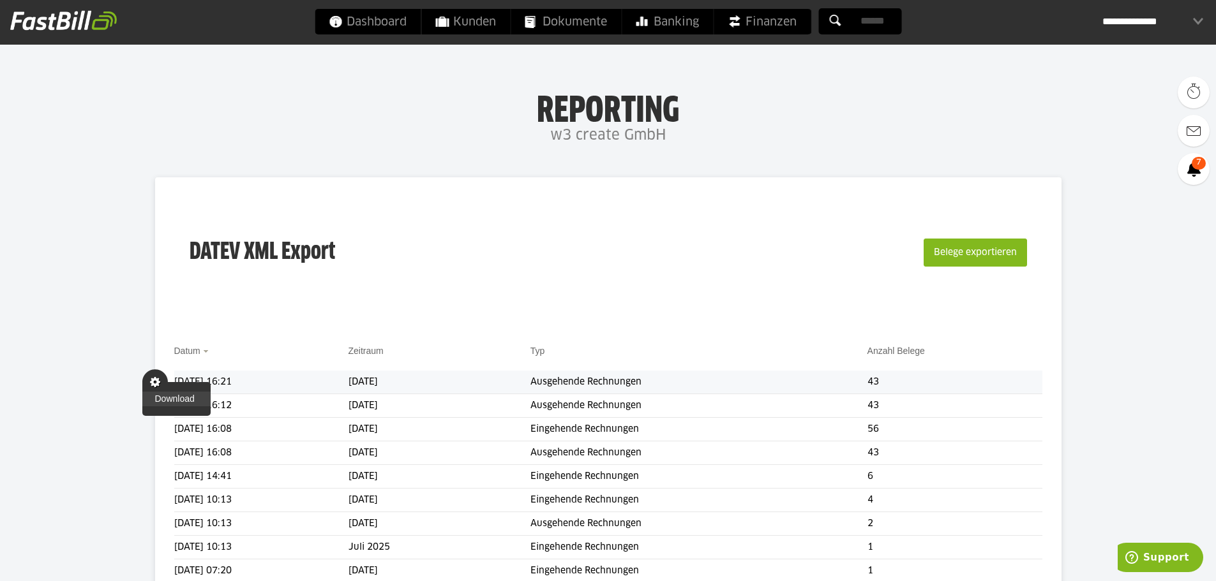 The image size is (1216, 581). Describe the element at coordinates (608, 107) in the screenshot. I see `h1: Reporting` at that location.